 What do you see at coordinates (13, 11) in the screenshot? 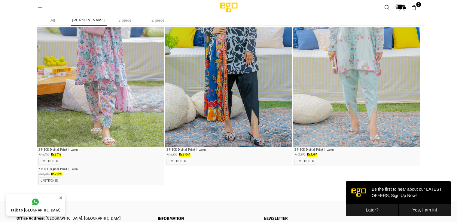
I see `img: 0cbaee4b-b7aa-4ae3-95f9-a0cfc8d0fca1.png` at bounding box center [13, 11].